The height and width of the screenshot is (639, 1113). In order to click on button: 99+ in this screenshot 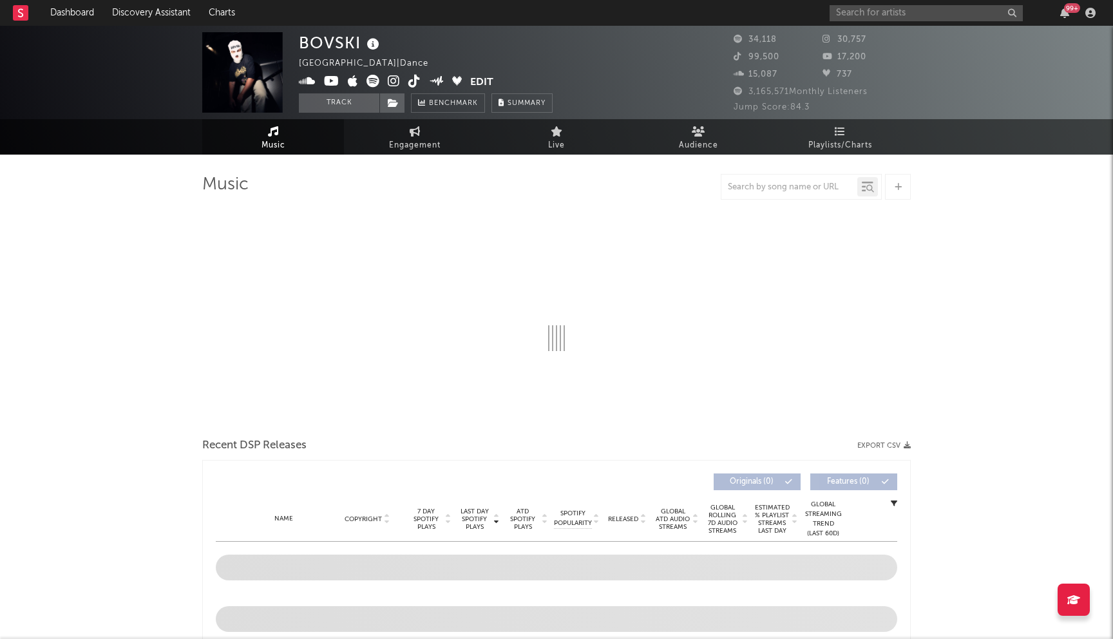, I will do `click(1065, 13)`.